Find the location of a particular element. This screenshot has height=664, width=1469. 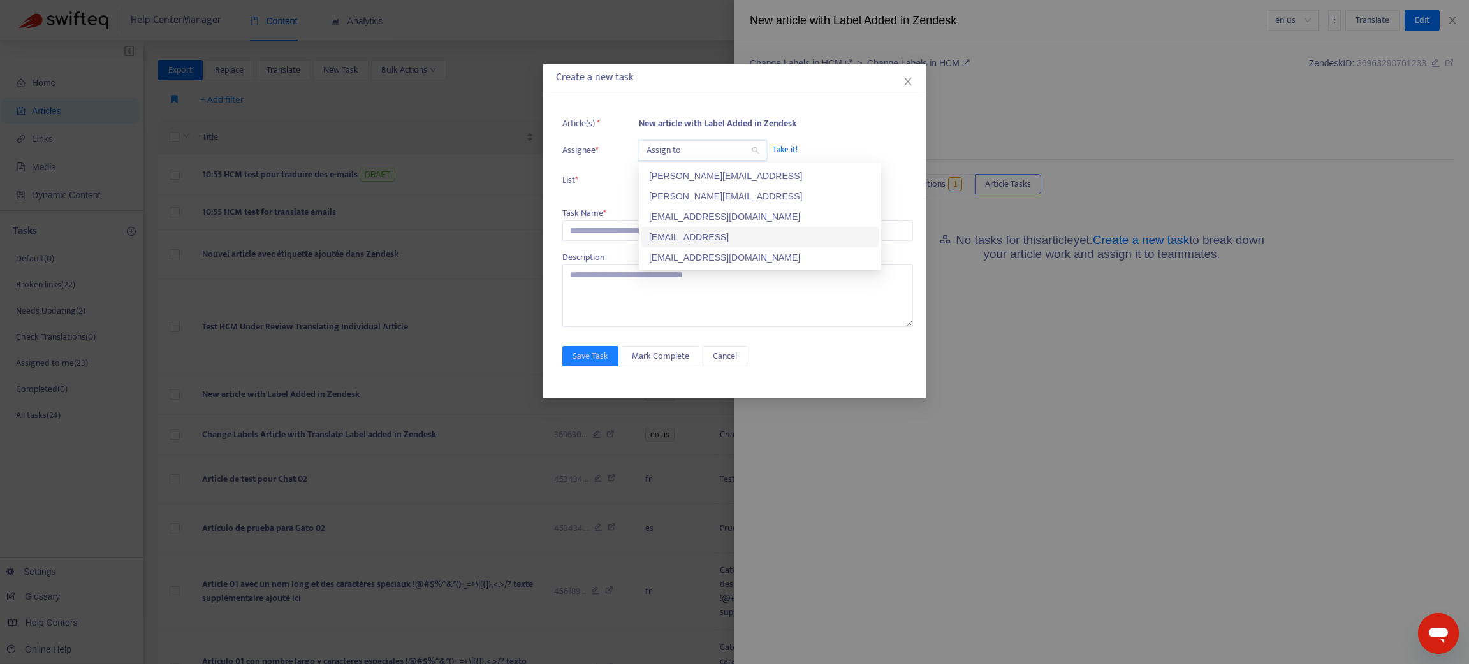

span: Cancel is located at coordinates (725, 356).